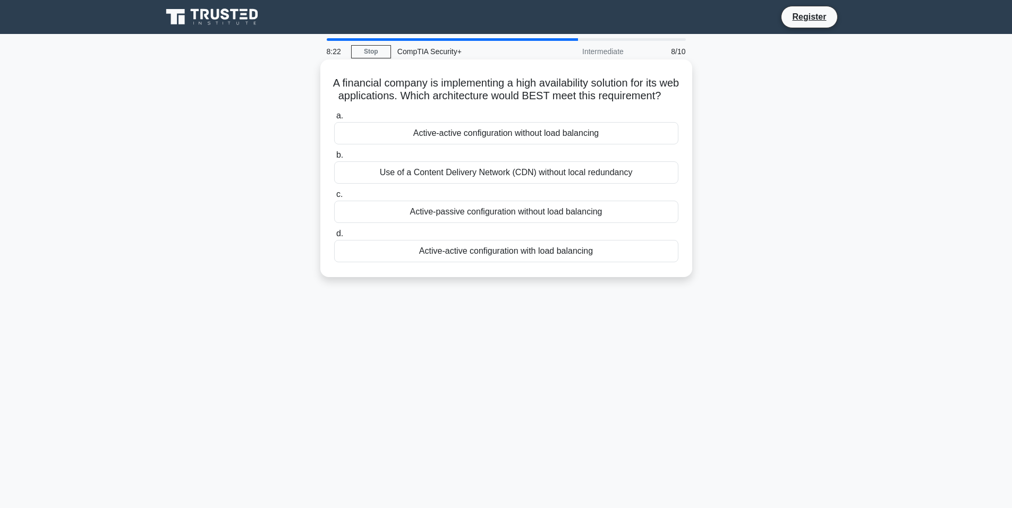 This screenshot has height=508, width=1012. What do you see at coordinates (339, 155) in the screenshot?
I see `span: b.` at bounding box center [339, 155].